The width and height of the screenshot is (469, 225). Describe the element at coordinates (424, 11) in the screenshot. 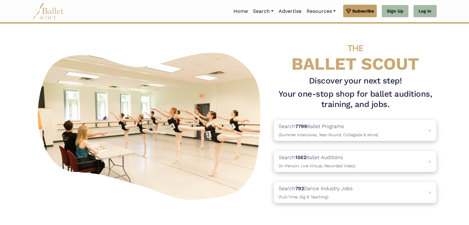

I see `a: Log In` at that location.